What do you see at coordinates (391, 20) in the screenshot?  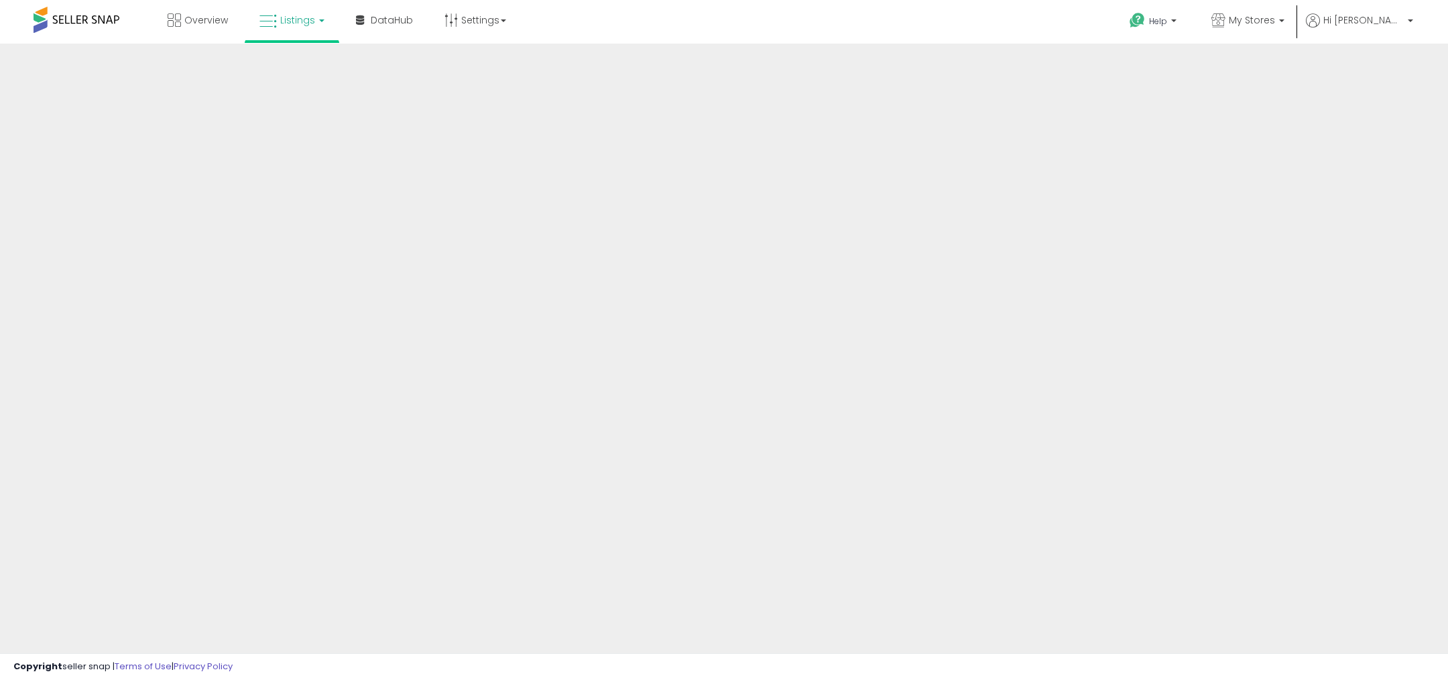 I see `span: DataHub` at bounding box center [391, 20].